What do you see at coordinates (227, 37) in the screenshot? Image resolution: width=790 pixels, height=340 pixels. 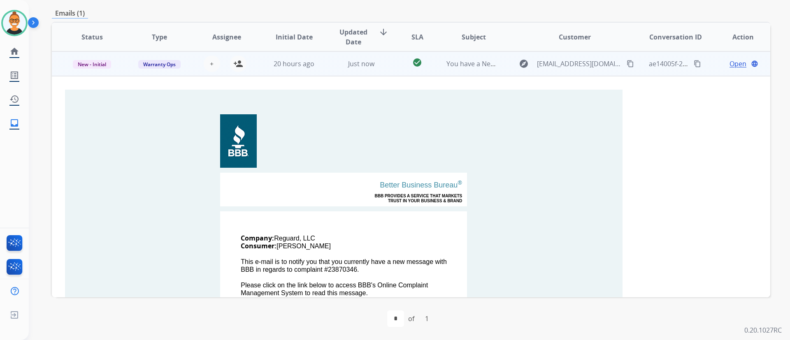 I see `span: Assignee` at bounding box center [227, 37].